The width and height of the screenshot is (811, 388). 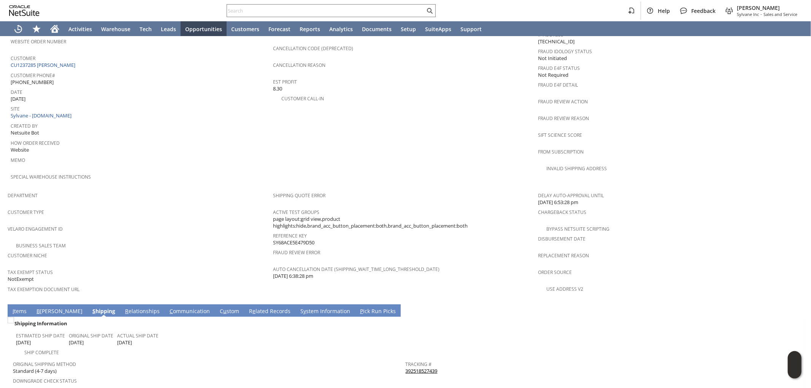 What do you see at coordinates (21, 279) in the screenshot?
I see `span: NotExempt` at bounding box center [21, 279].